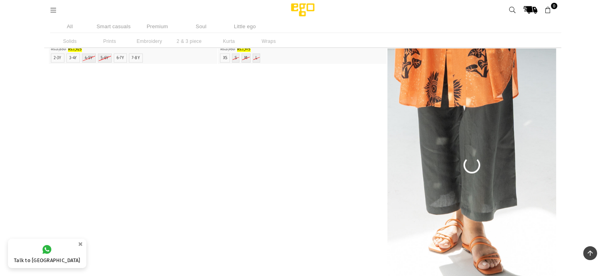  Describe the element at coordinates (235, 58) in the screenshot. I see `label: S` at that location.